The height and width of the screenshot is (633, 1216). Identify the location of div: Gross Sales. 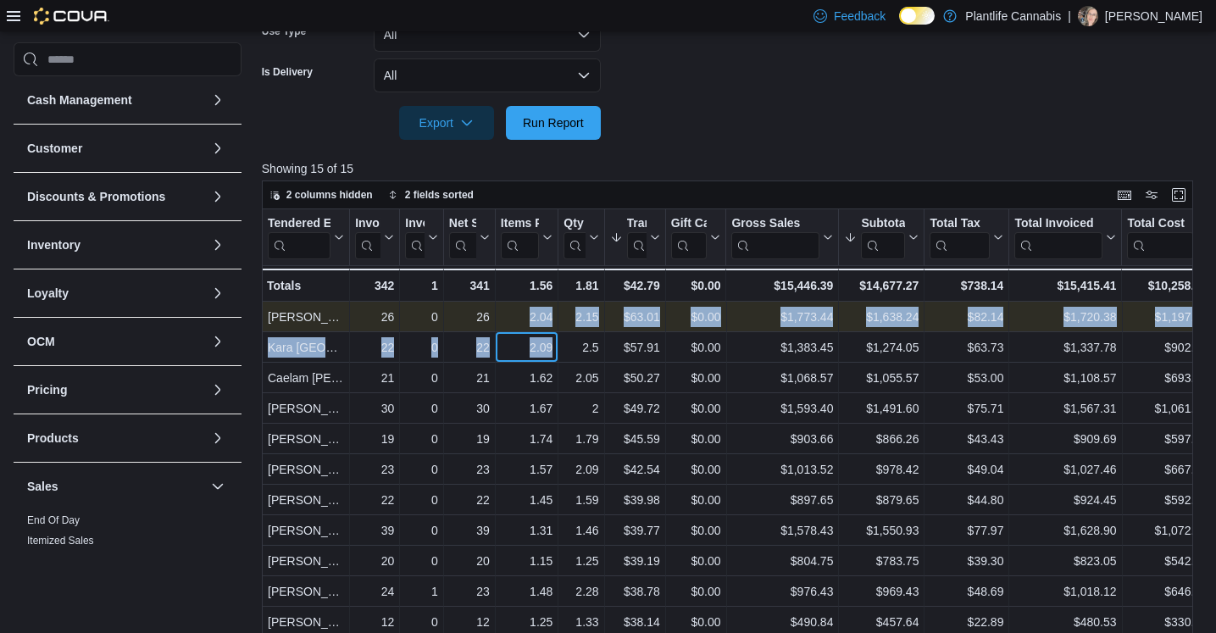
(775, 224).